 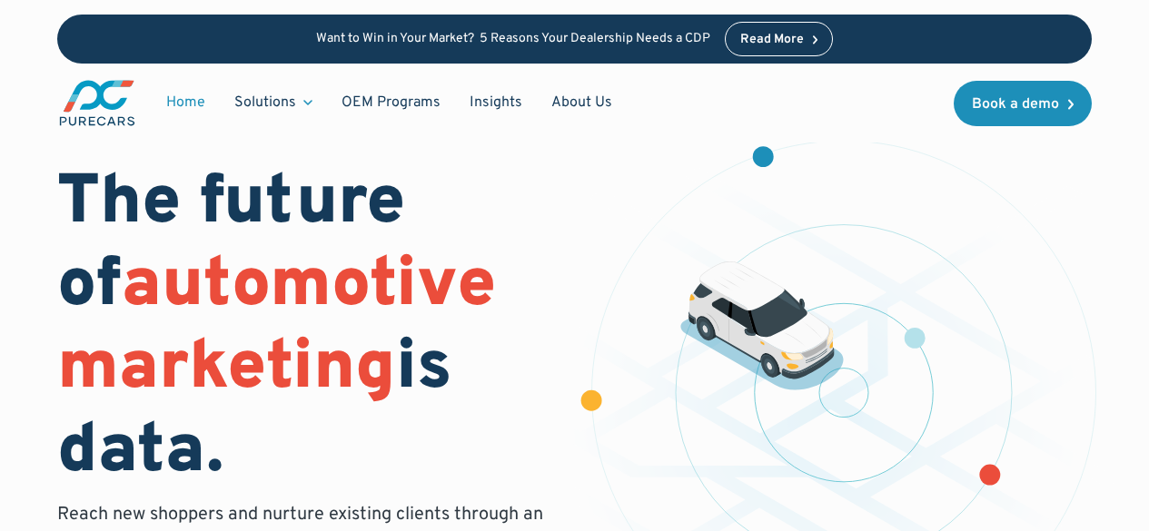 What do you see at coordinates (581, 103) in the screenshot?
I see `a: About Us` at bounding box center [581, 103].